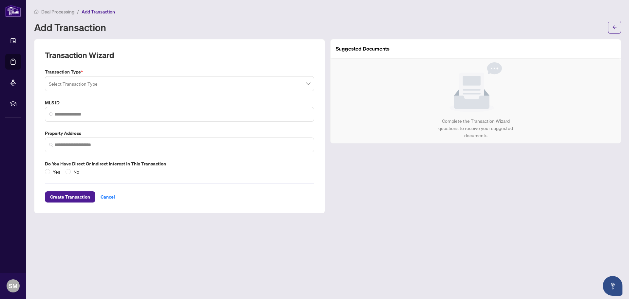  What do you see at coordinates (180, 72) in the screenshot?
I see `label: Transaction Type` at bounding box center [180, 72].